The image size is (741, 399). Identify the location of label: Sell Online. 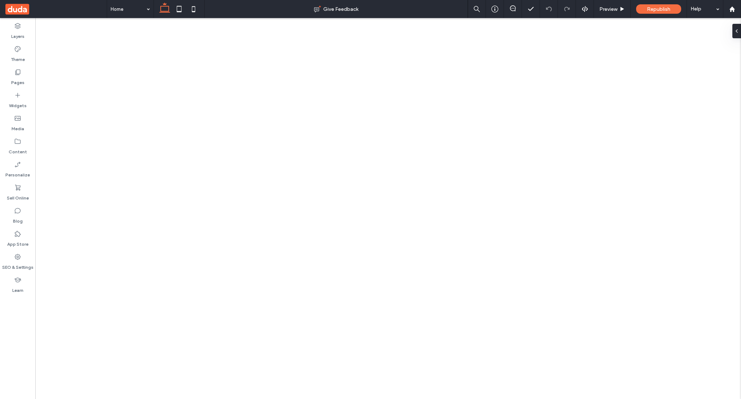
(18, 196).